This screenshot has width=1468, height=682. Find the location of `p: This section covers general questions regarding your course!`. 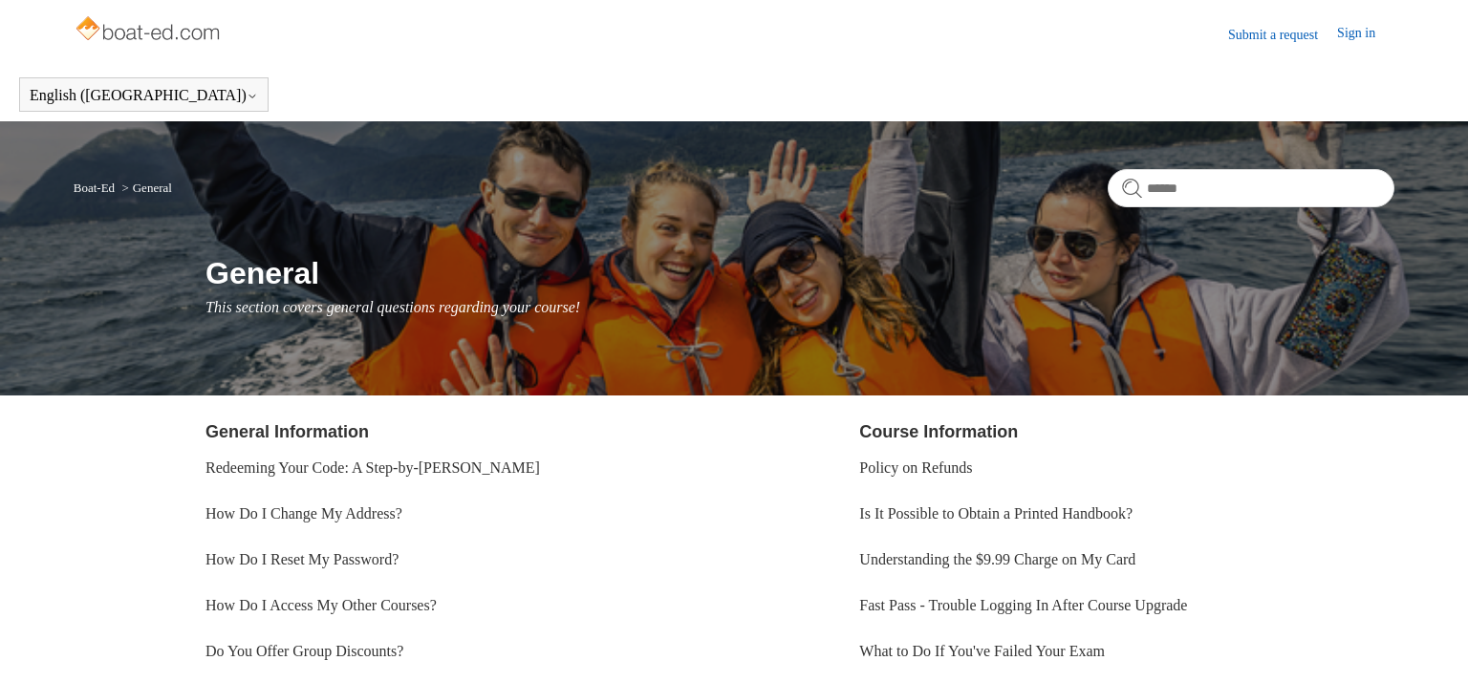

p: This section covers general questions regarding your course! is located at coordinates (800, 308).